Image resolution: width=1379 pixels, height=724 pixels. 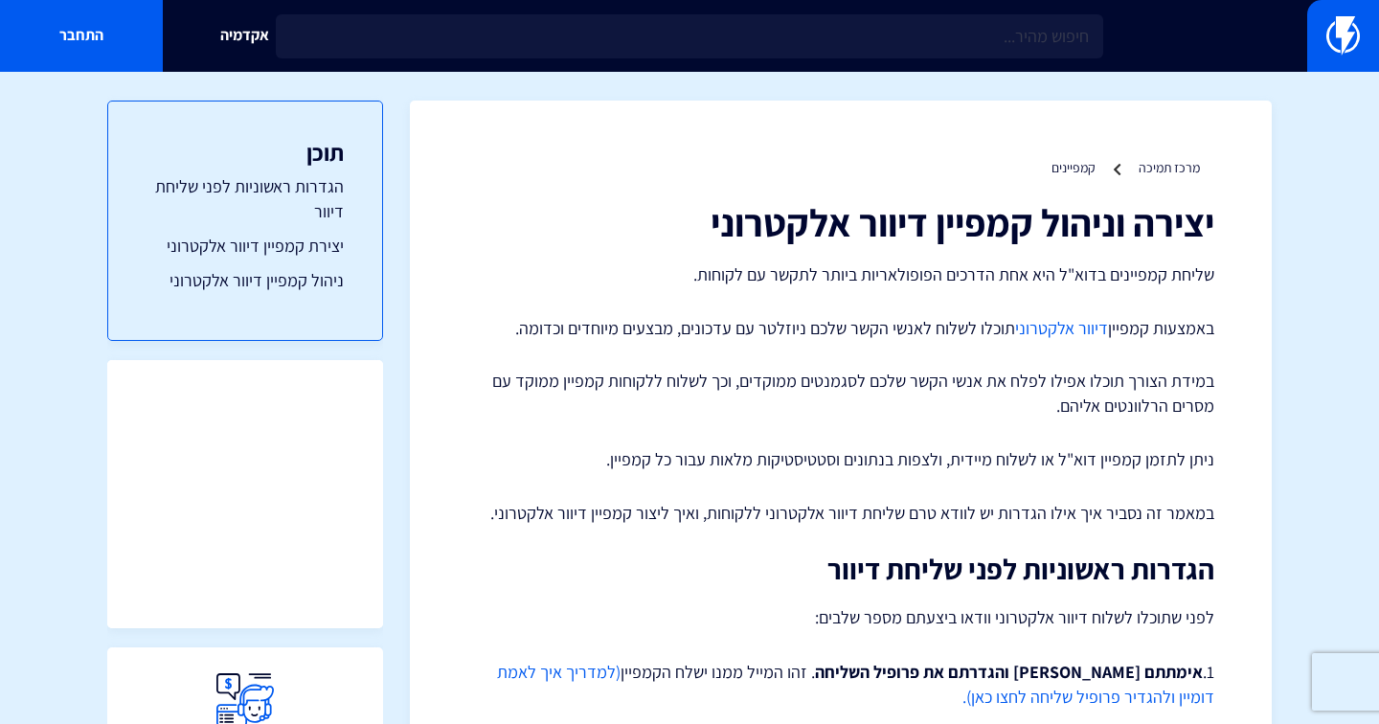 I want to click on p: במאמר זה נסביר איך אילו הגדרות יש לוודא טרם שליחת דיוור אלקטרוני ללקוחות, ואיך ליצור קמפיין דיוור..., so click(x=841, y=513).